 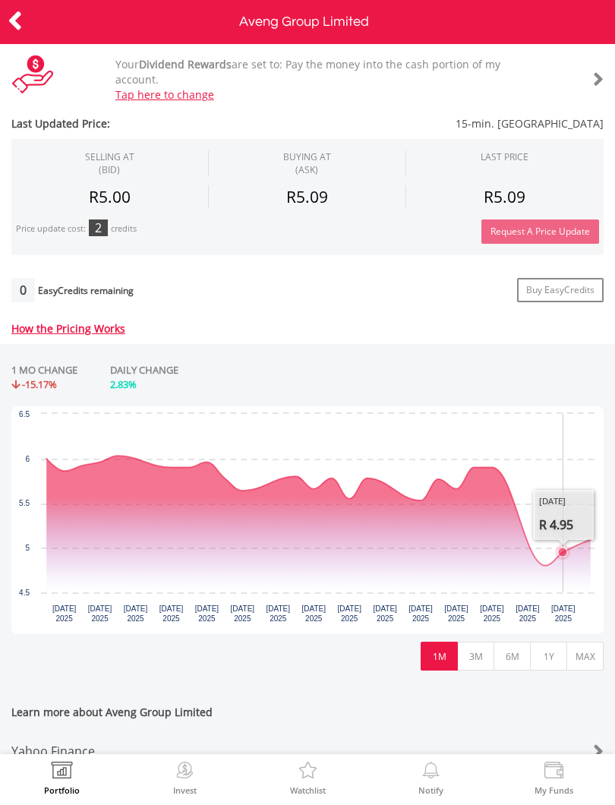 I want to click on a: How the Pricing Works, so click(x=68, y=328).